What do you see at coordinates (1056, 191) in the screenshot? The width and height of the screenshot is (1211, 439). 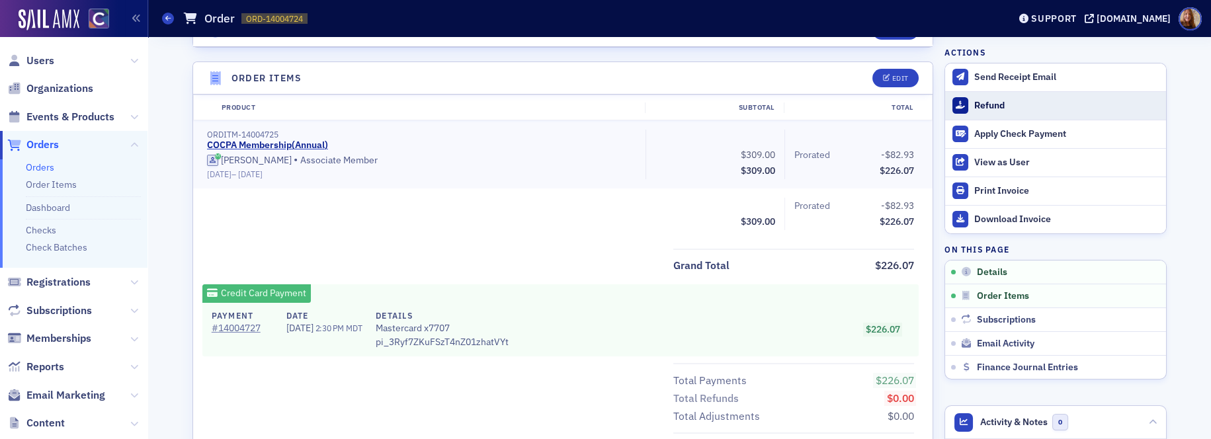 I see `a: Print Invoice` at bounding box center [1056, 191].